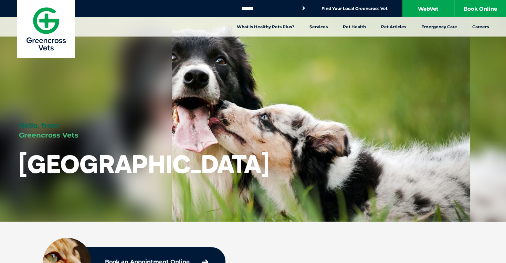  I want to click on a: Services, so click(318, 27).